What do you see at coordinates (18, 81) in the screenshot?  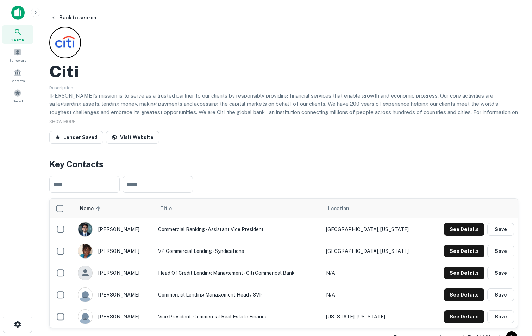 I see `span: Contacts` at bounding box center [18, 81].